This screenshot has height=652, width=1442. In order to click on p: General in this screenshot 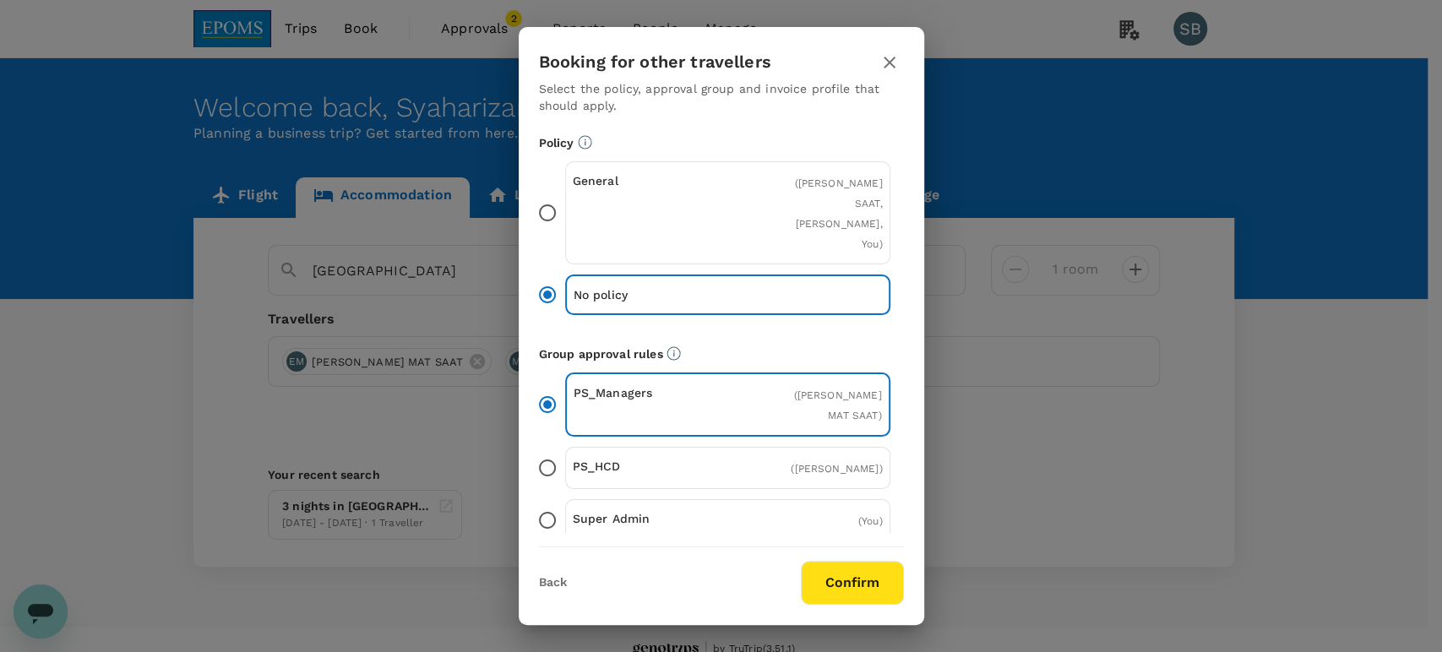, I will do `click(650, 181)`.